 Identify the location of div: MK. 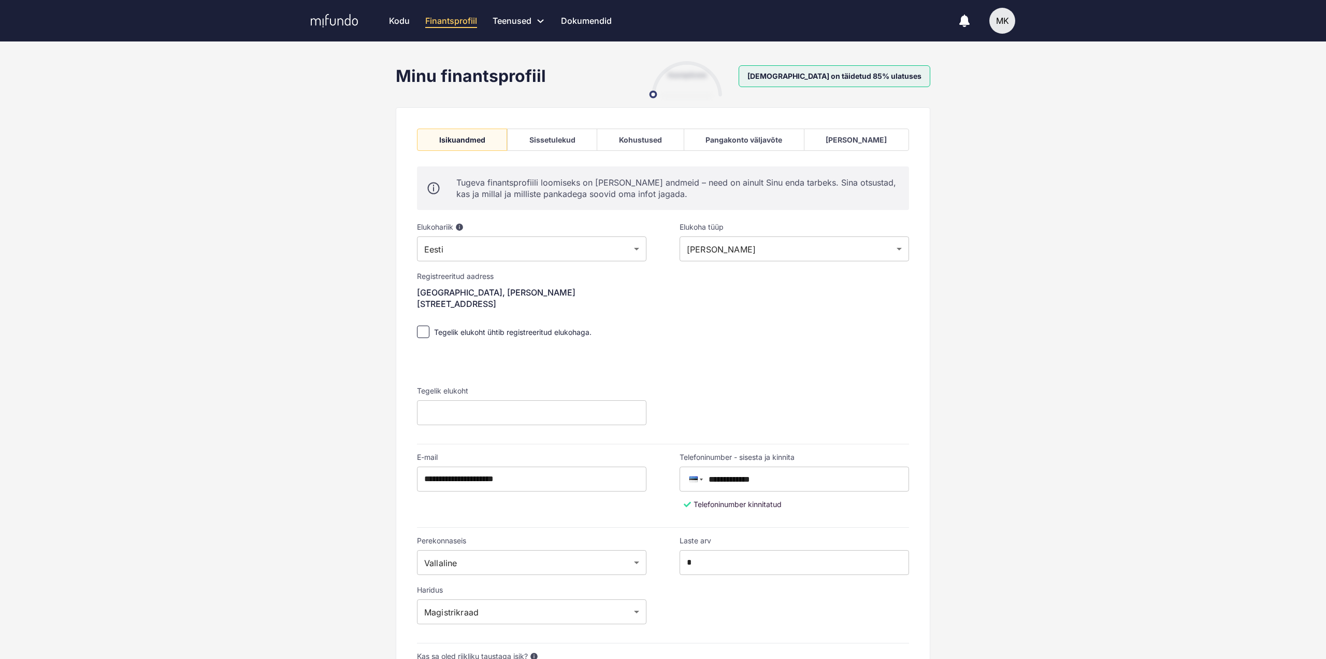
(1003, 21).